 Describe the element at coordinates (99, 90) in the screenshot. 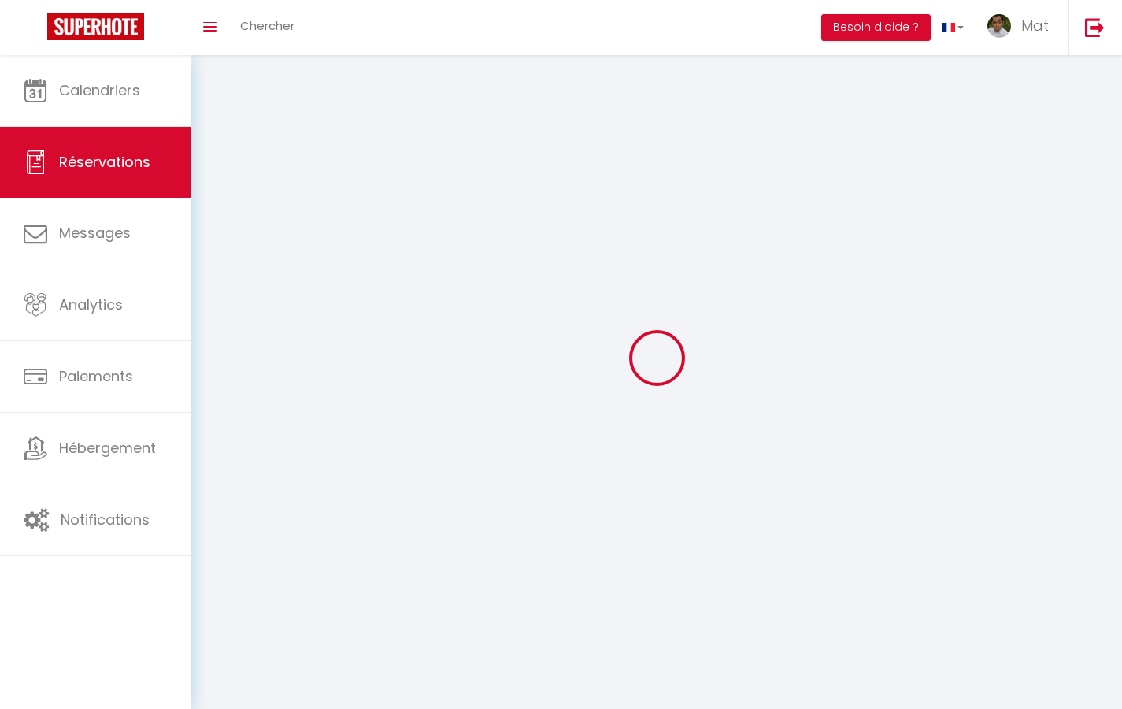

I see `span: Calendriers` at that location.